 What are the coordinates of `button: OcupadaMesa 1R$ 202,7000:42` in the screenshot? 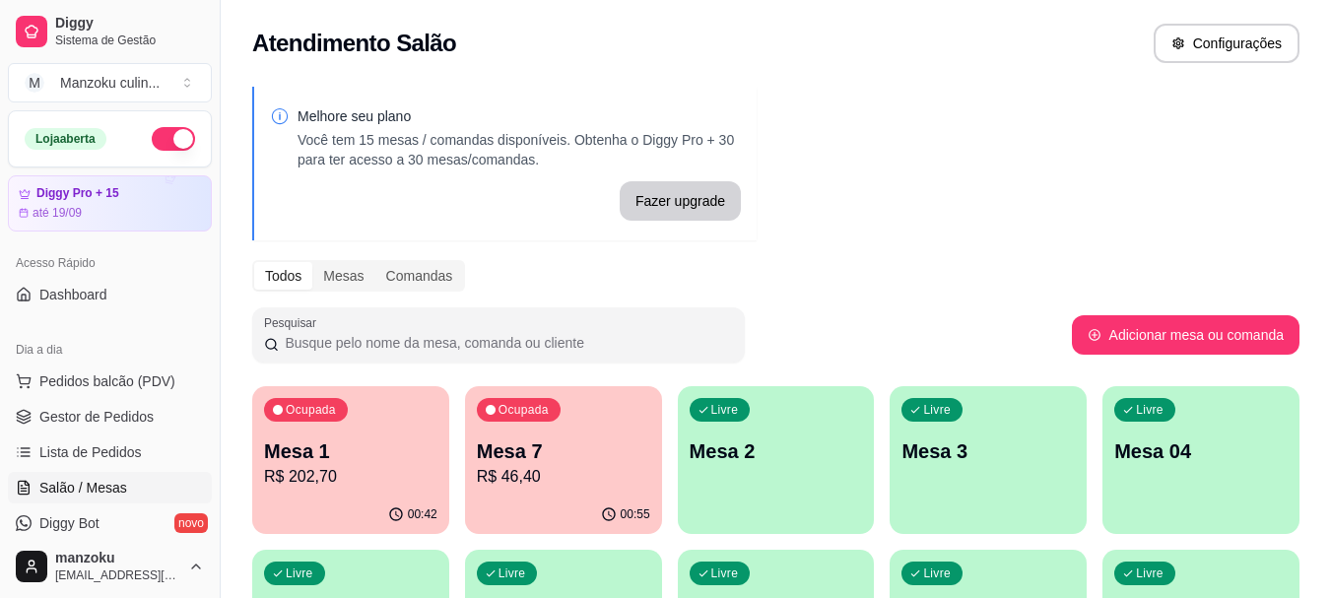 It's located at (351, 460).